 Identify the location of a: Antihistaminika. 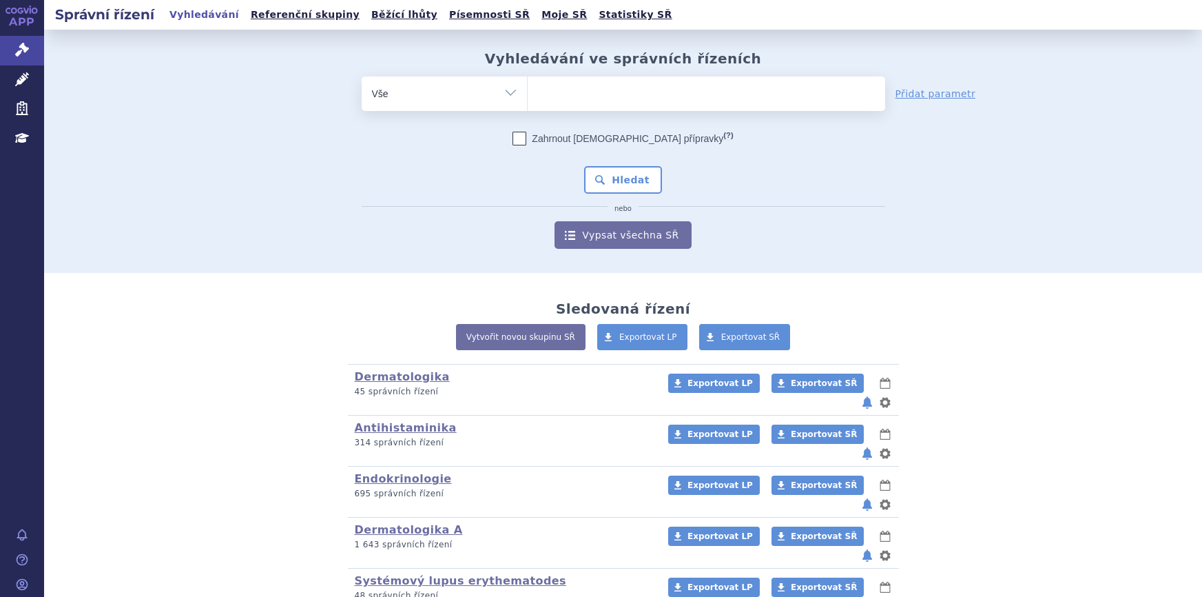
(406, 427).